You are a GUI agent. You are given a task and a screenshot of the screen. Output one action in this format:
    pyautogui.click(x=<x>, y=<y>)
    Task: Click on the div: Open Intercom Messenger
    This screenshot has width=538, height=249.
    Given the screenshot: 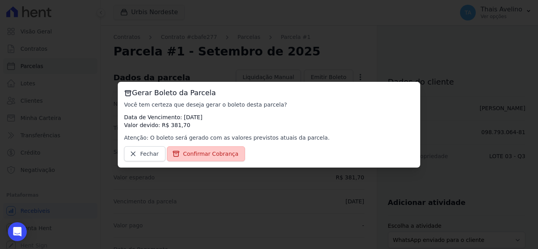 What is the action you would take?
    pyautogui.click(x=17, y=232)
    